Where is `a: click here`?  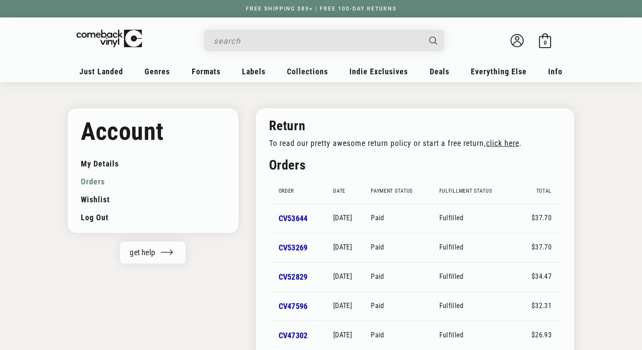 a: click here is located at coordinates (503, 143).